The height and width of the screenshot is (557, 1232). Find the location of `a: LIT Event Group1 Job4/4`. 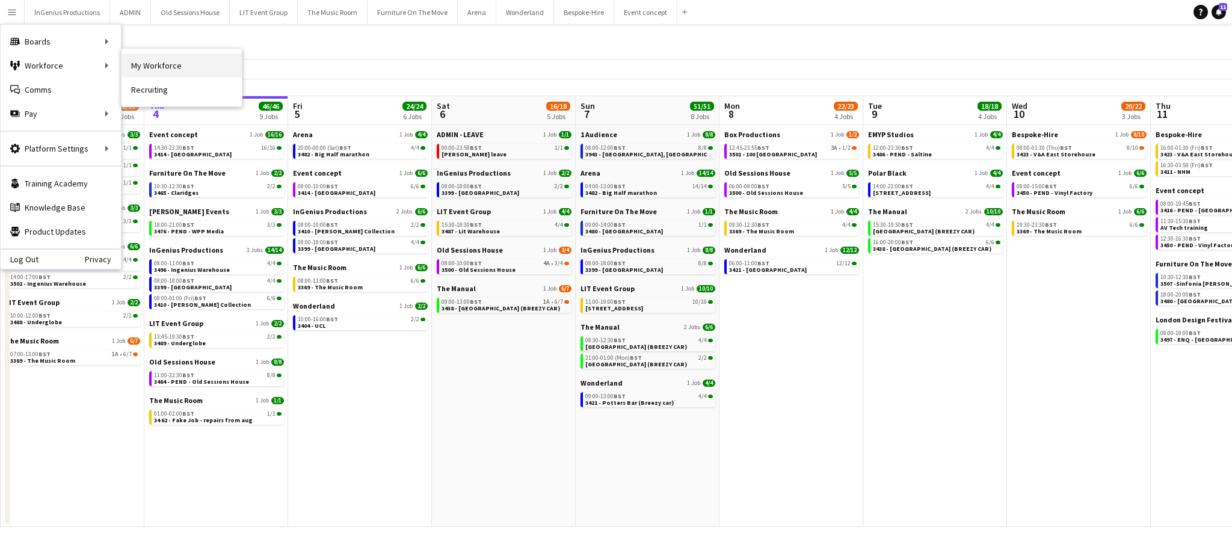

a: LIT Event Group1 Job4/4 is located at coordinates (504, 211).